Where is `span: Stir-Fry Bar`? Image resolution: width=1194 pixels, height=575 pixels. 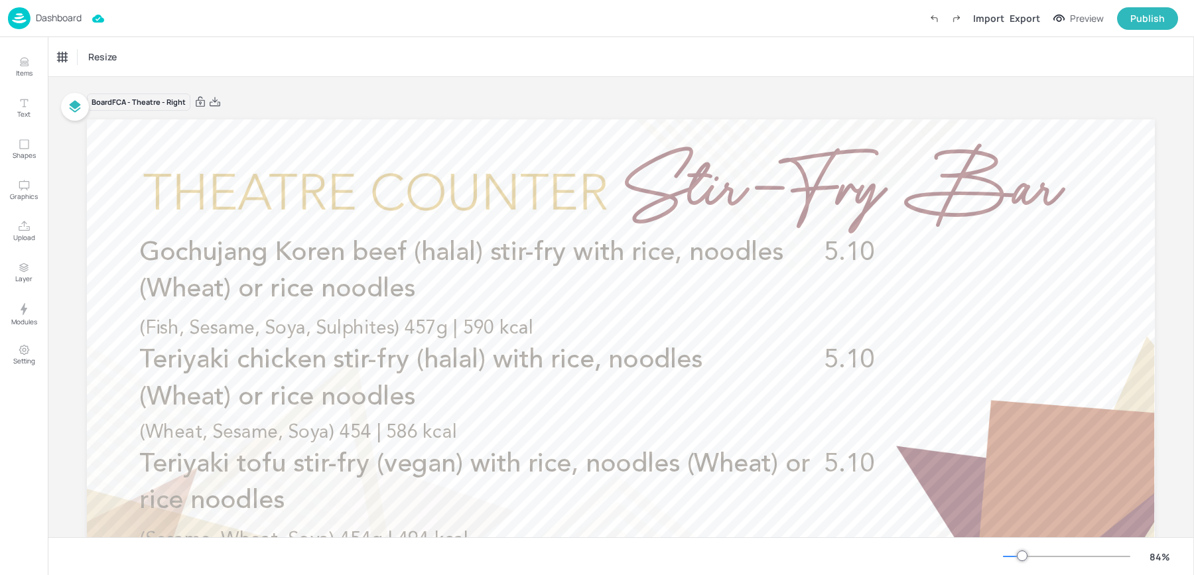
span: Stir-Fry Bar is located at coordinates (838, 196).